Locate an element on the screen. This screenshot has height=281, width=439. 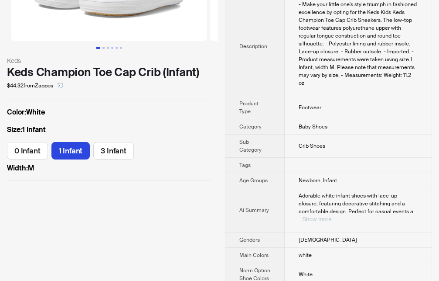
div: Keds Champion Toe Cap Crib (Infant) is located at coordinates (109, 72).